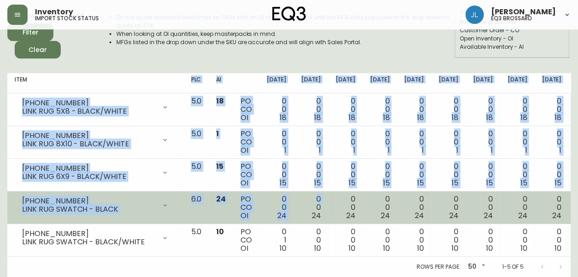  Describe the element at coordinates (95, 83) in the screenshot. I see `th: Item` at that location.